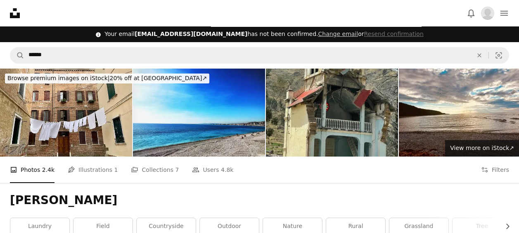 The image size is (519, 233). Describe the element at coordinates (482, 148) in the screenshot. I see `span: View more on iStock ↗` at that location.